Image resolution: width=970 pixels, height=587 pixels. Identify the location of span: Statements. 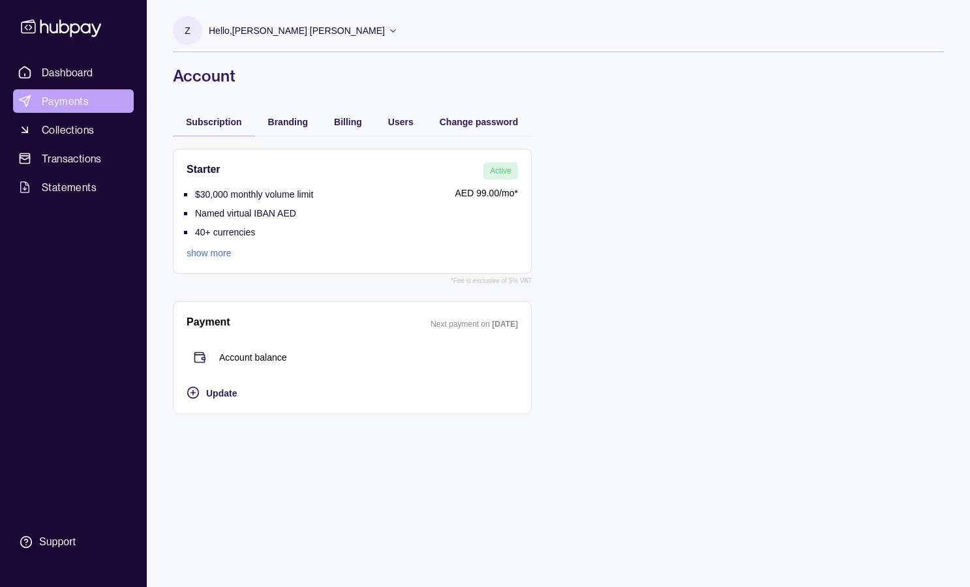
(69, 187).